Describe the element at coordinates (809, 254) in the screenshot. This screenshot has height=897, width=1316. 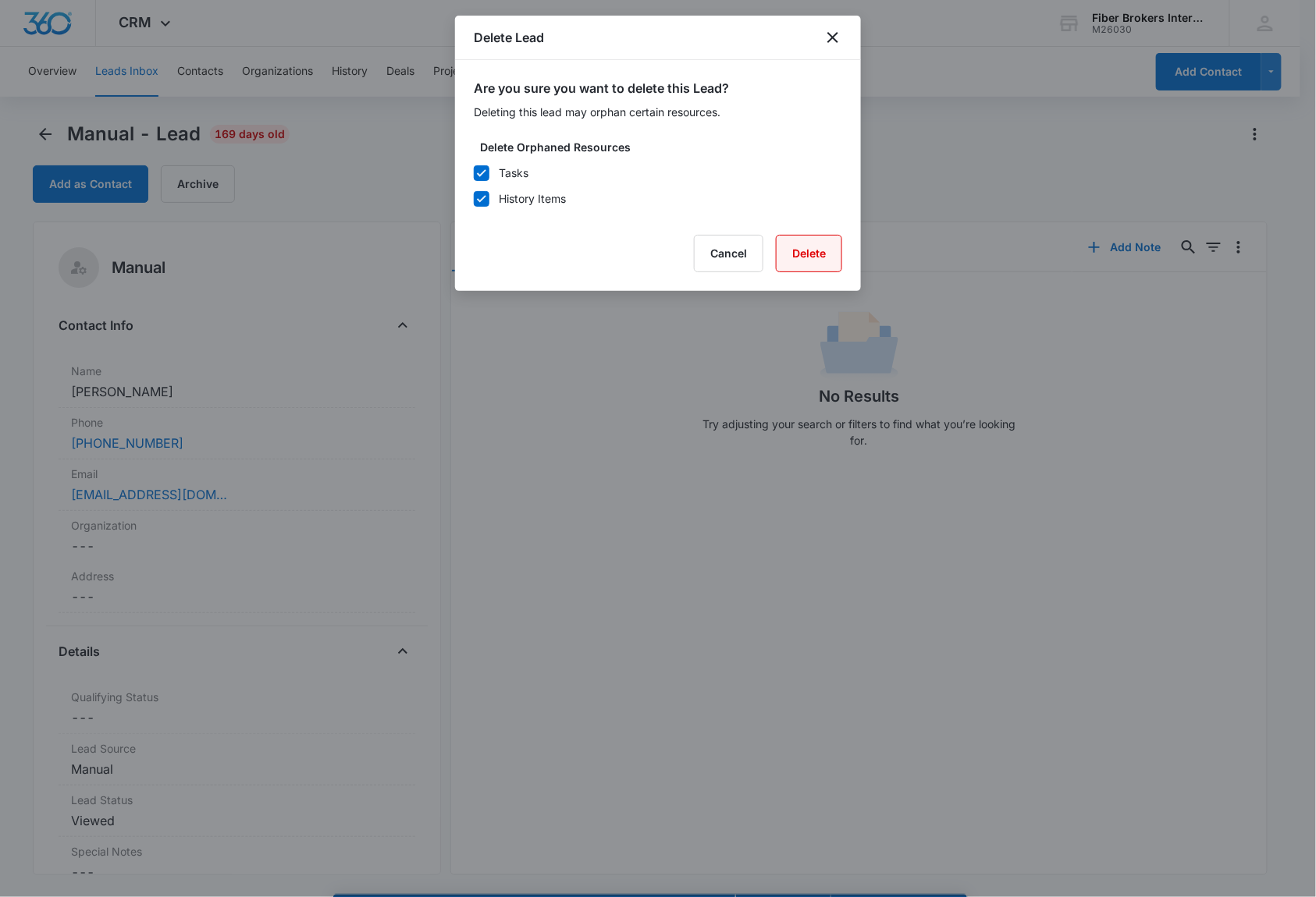
I see `button: Delete` at that location.